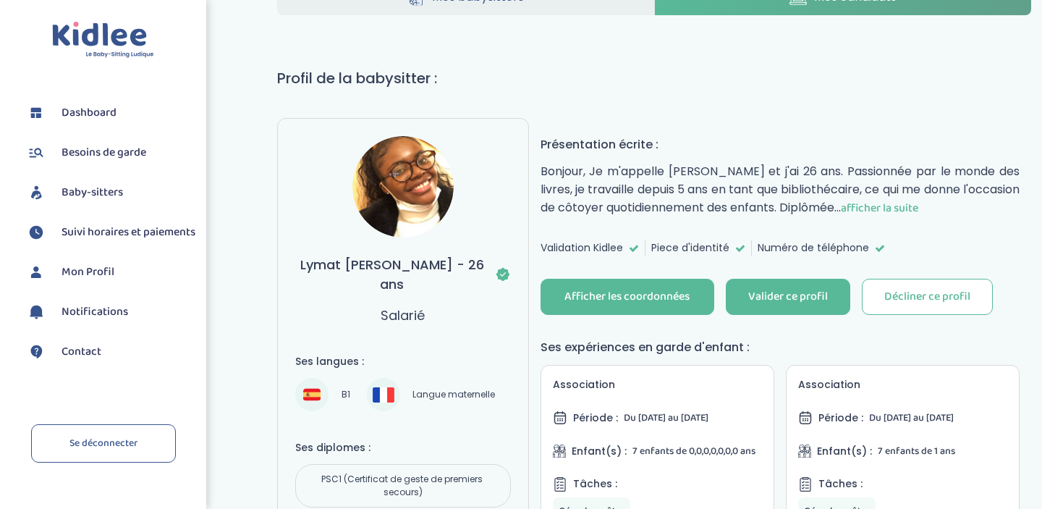 Image resolution: width=1042 pixels, height=509 pixels. Describe the element at coordinates (81, 352) in the screenshot. I see `span: Contact` at that location.